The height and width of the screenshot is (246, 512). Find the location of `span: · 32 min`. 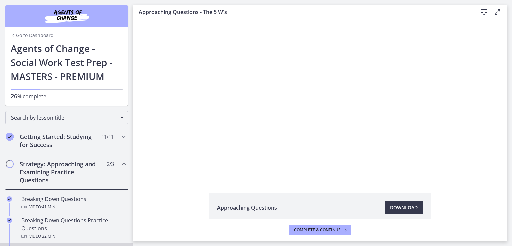

span: · 32 min is located at coordinates (48, 236).